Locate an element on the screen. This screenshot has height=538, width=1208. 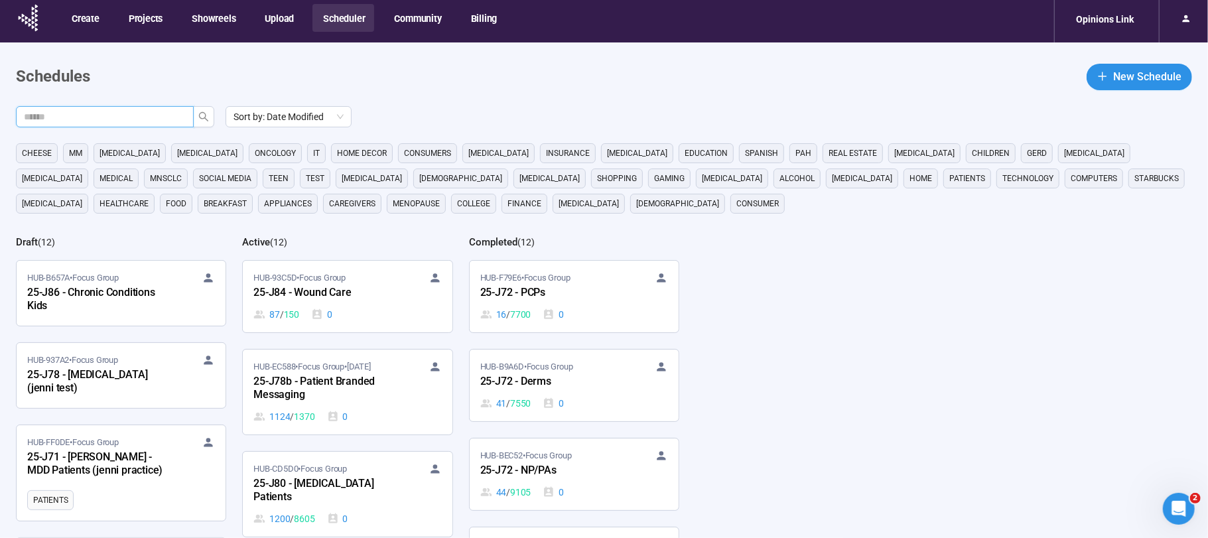
h1: Schedules is located at coordinates (53, 77).